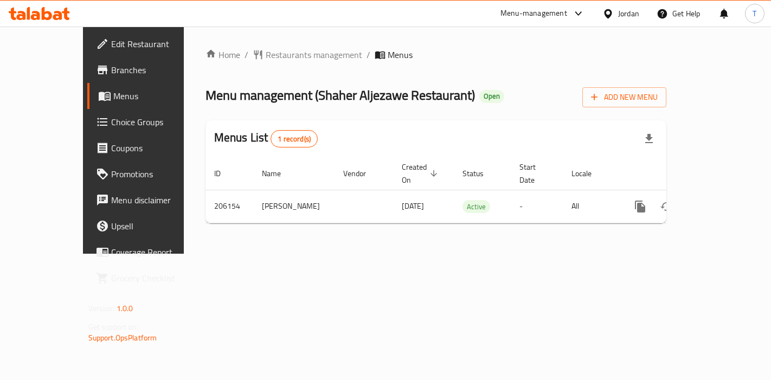 The width and height of the screenshot is (771, 380). What do you see at coordinates (476, 207) in the screenshot?
I see `div: Active` at bounding box center [476, 207].